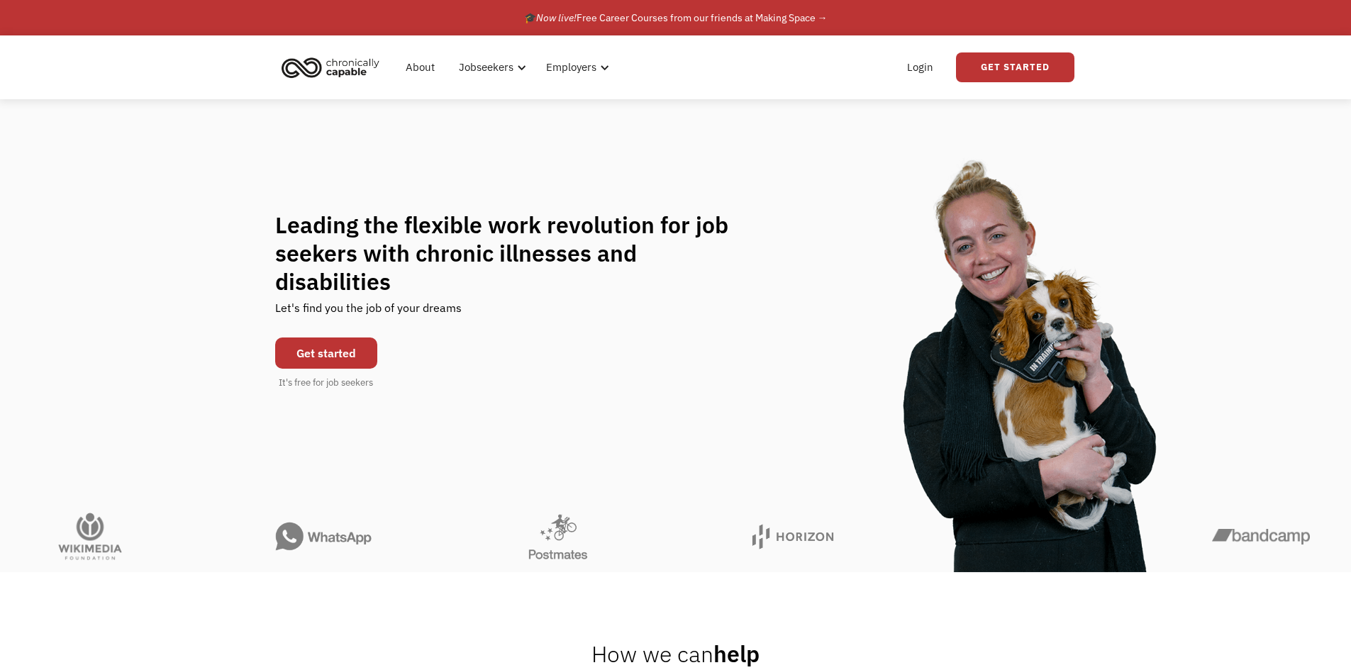  Describe the element at coordinates (652, 654) in the screenshot. I see `span: How we can` at that location.